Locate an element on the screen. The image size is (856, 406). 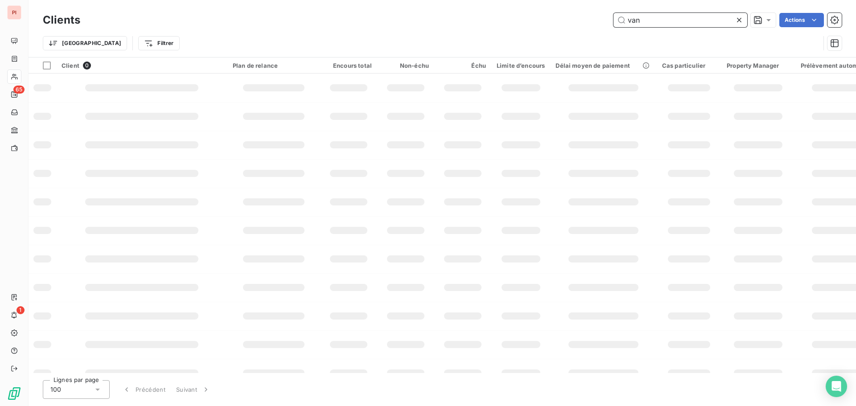
div: Échu is located at coordinates (463, 66).